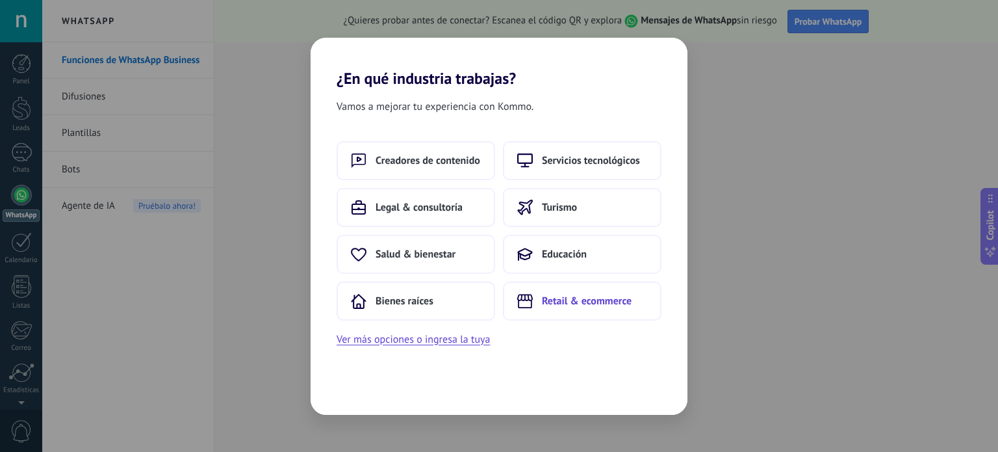 This screenshot has height=452, width=998. Describe the element at coordinates (416, 161) in the screenshot. I see `button: Creadores de contenido` at that location.